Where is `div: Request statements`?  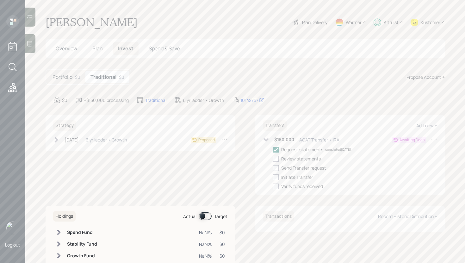 div: Request statements is located at coordinates (302, 149).